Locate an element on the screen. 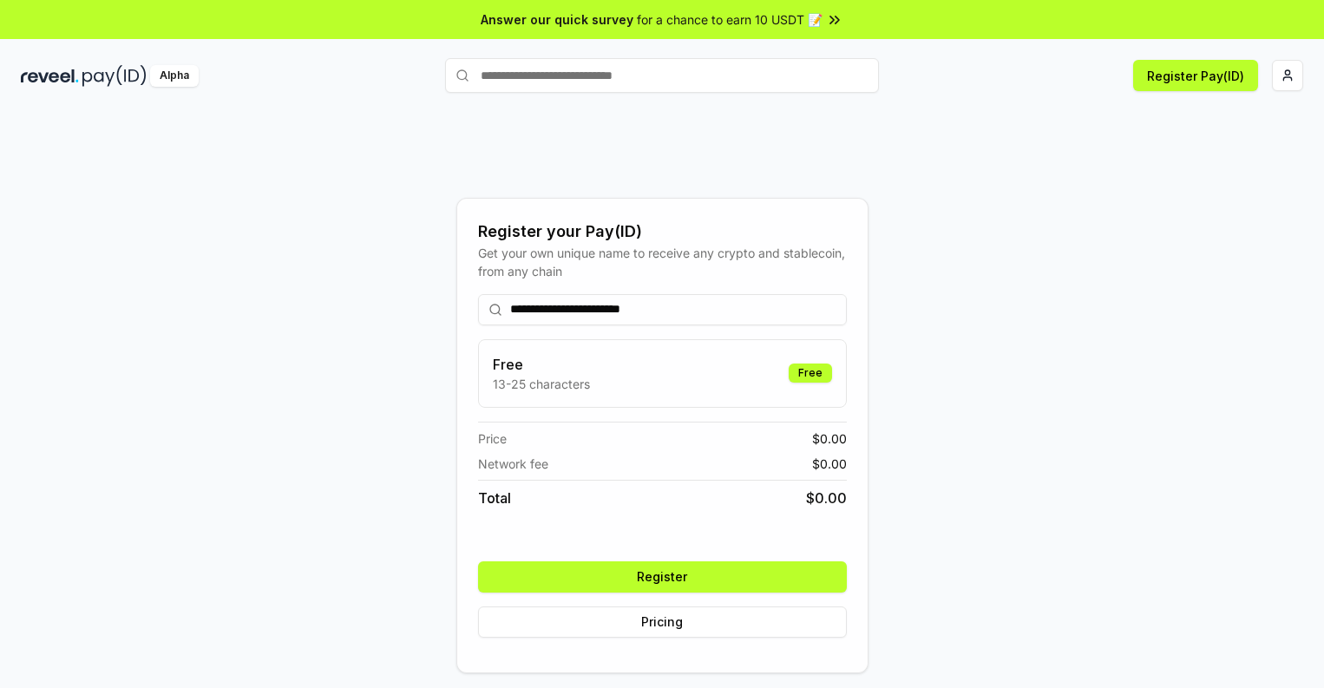 Image resolution: width=1324 pixels, height=688 pixels. button: Register Pay(ID) is located at coordinates (1195, 75).